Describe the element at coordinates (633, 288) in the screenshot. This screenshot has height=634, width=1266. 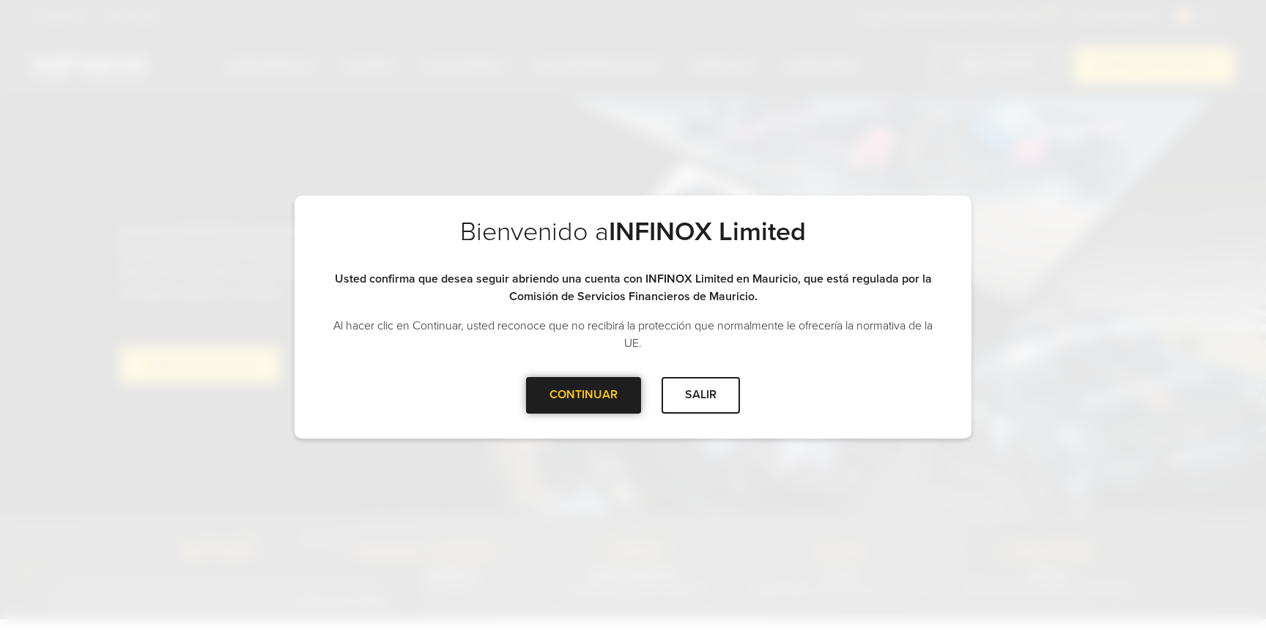
I see `strong: Usted confirma que desea seguir abriendo una cuenta con INFINOX Limited en Mauricio, que está reg...` at that location.